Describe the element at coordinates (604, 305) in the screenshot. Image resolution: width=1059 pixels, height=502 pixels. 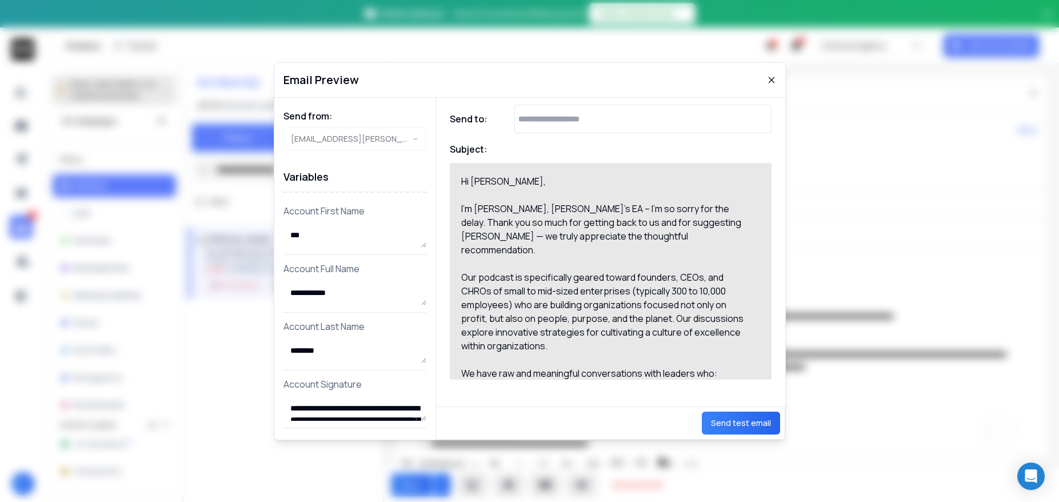
I see `p: Our podcast is specifically geared toward founders, CEOs, and CHROs of small to mid-sized enterpr...` at that location.